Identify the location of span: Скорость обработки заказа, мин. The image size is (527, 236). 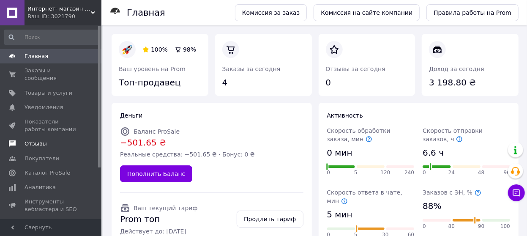
(359, 135).